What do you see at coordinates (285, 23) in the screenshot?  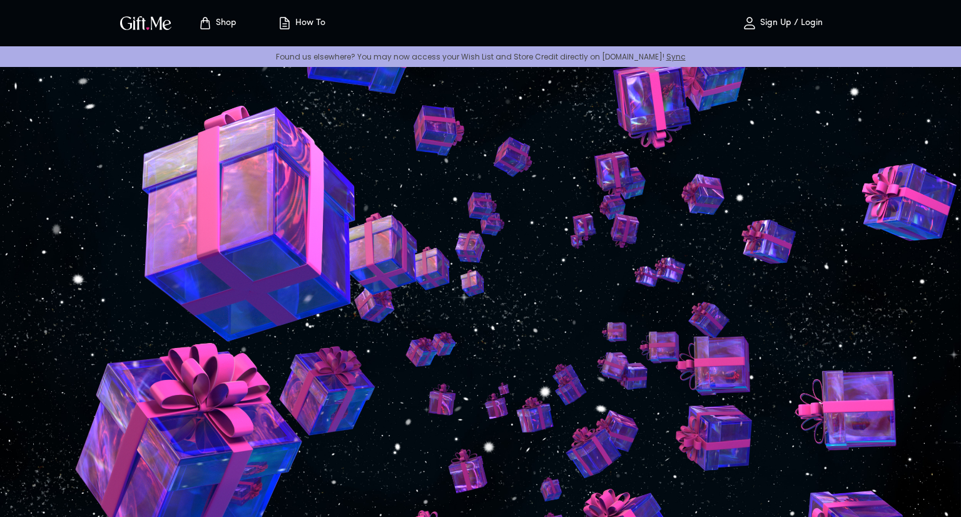 I see `img: how-to.svg` at bounding box center [285, 23].